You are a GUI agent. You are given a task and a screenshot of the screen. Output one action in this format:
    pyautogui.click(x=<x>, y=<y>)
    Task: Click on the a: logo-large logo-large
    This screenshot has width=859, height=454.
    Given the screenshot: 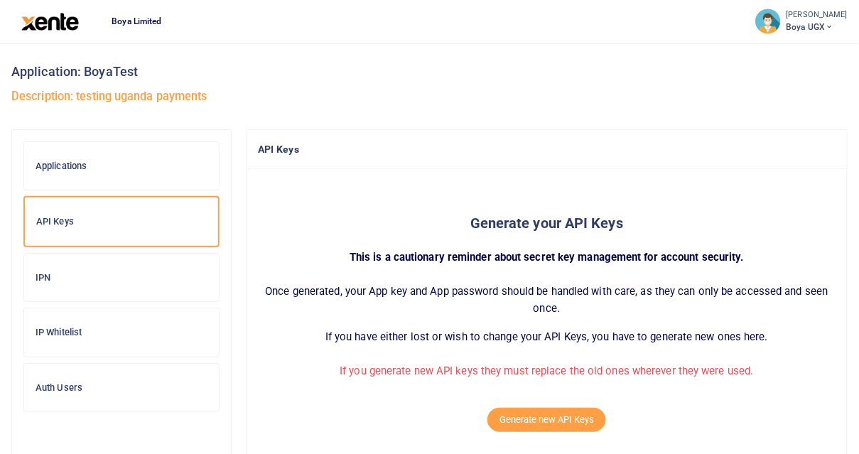 What is the action you would take?
    pyautogui.click(x=50, y=21)
    